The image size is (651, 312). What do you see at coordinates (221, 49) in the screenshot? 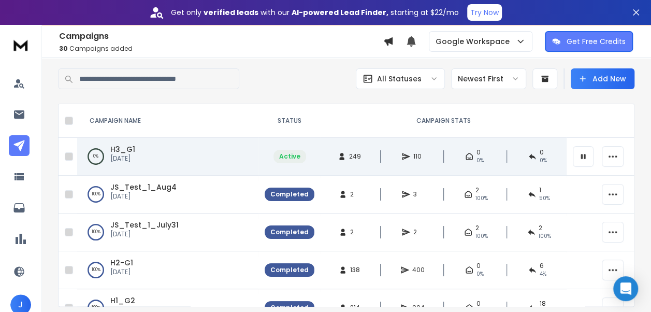
I see `p: Campaigns added` at bounding box center [221, 49].